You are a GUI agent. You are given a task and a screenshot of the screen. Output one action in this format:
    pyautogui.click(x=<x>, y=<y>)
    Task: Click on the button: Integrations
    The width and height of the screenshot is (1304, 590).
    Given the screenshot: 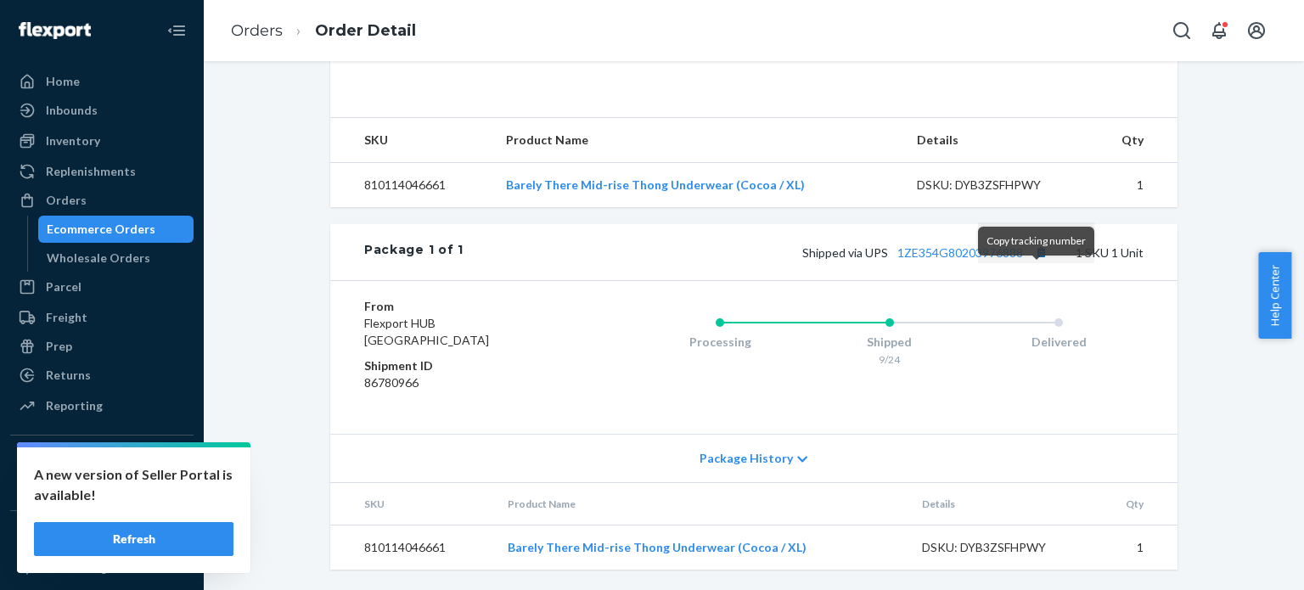 What is the action you would take?
    pyautogui.click(x=102, y=463)
    